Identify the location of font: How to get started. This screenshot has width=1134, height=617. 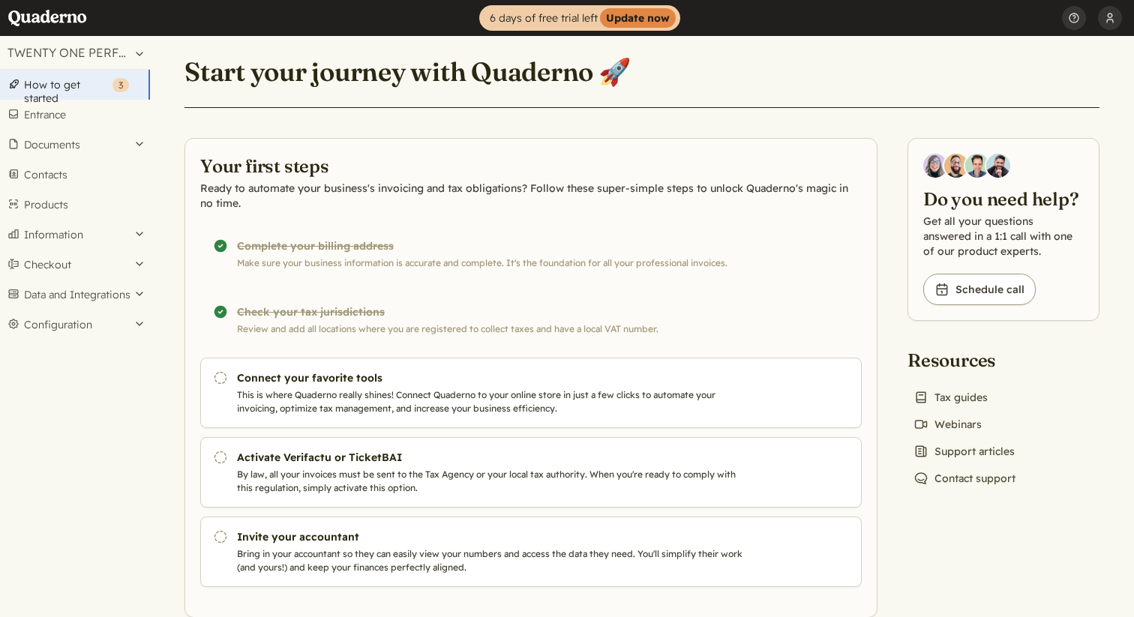
(52, 92).